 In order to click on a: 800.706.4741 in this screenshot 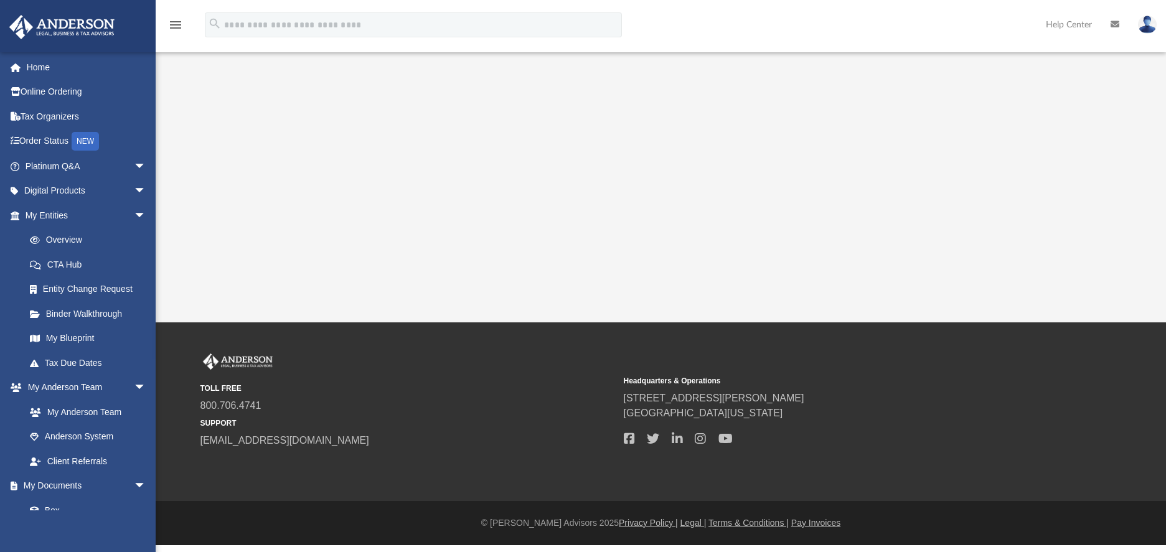, I will do `click(231, 405)`.